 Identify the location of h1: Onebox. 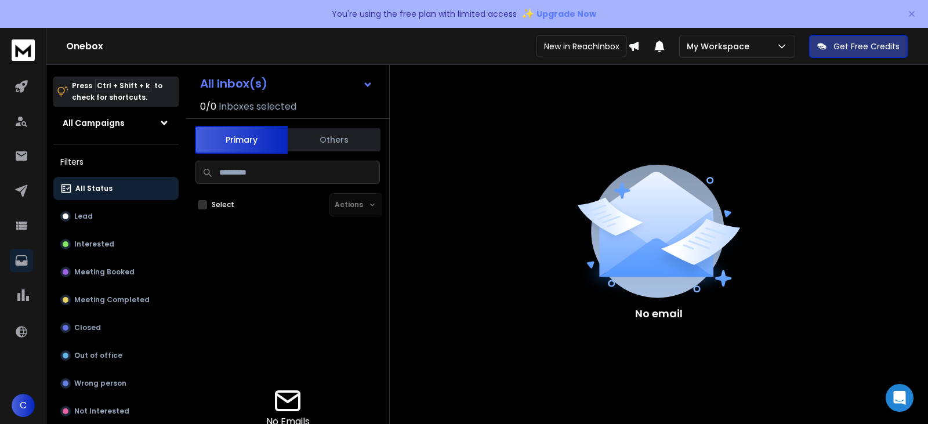
(347, 46).